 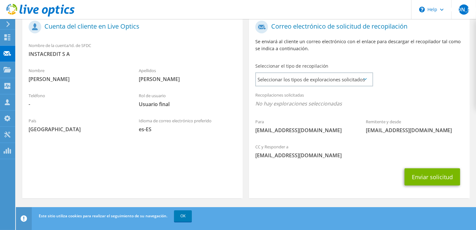 I want to click on div: Para, so click(x=304, y=126).